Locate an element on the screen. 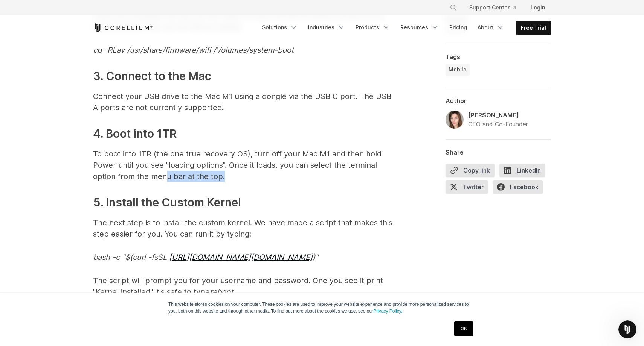 The image size is (644, 346). span: Twitter is located at coordinates (467, 187).